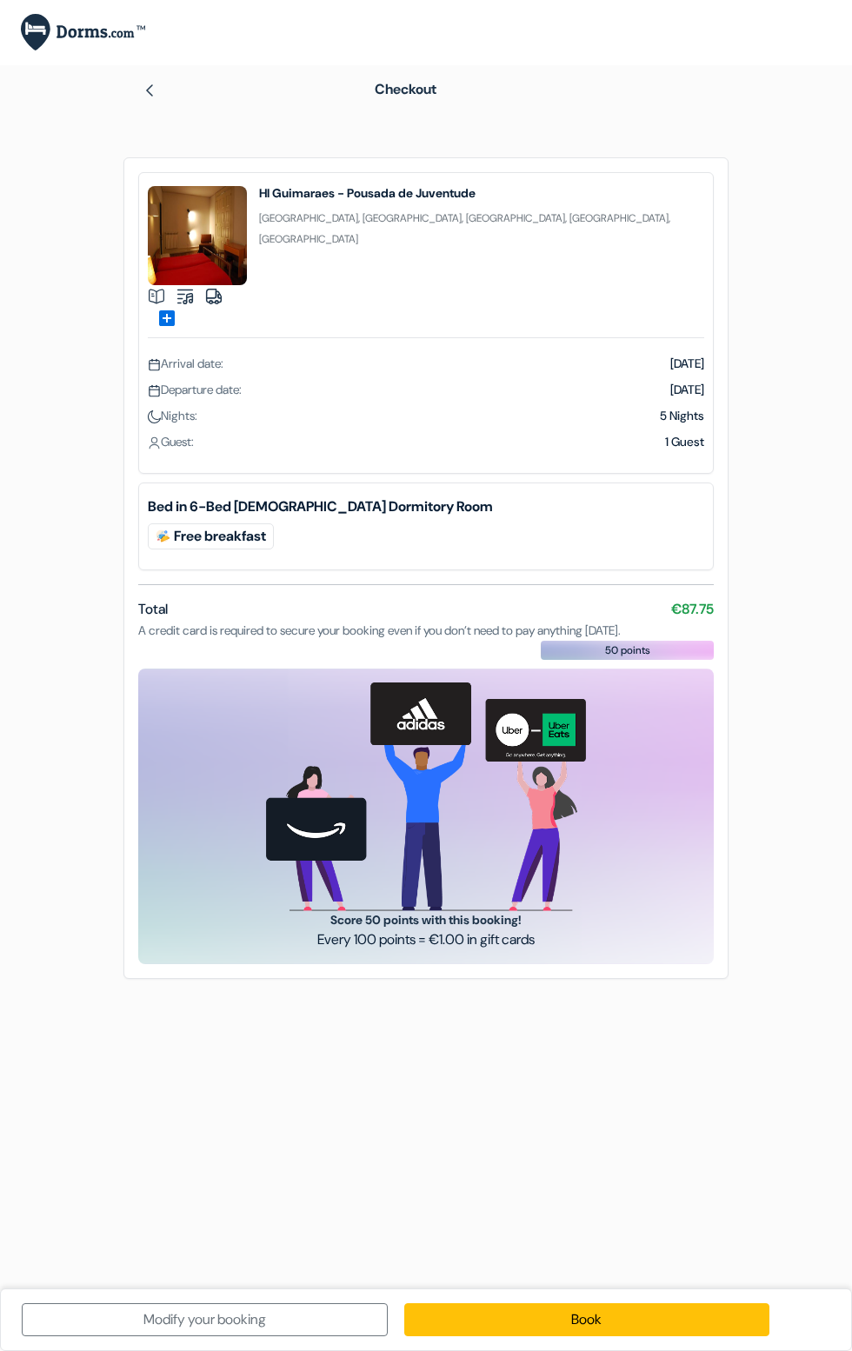 Image resolution: width=852 pixels, height=1351 pixels. Describe the element at coordinates (150, 90) in the screenshot. I see `img: left_arrow.svg` at that location.